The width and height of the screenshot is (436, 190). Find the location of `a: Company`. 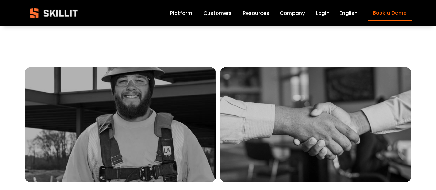

a: Company is located at coordinates (292, 13).